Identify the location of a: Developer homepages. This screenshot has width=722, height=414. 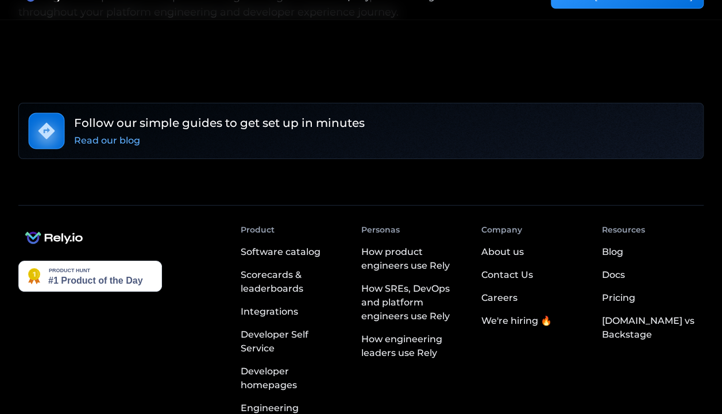
(292, 379).